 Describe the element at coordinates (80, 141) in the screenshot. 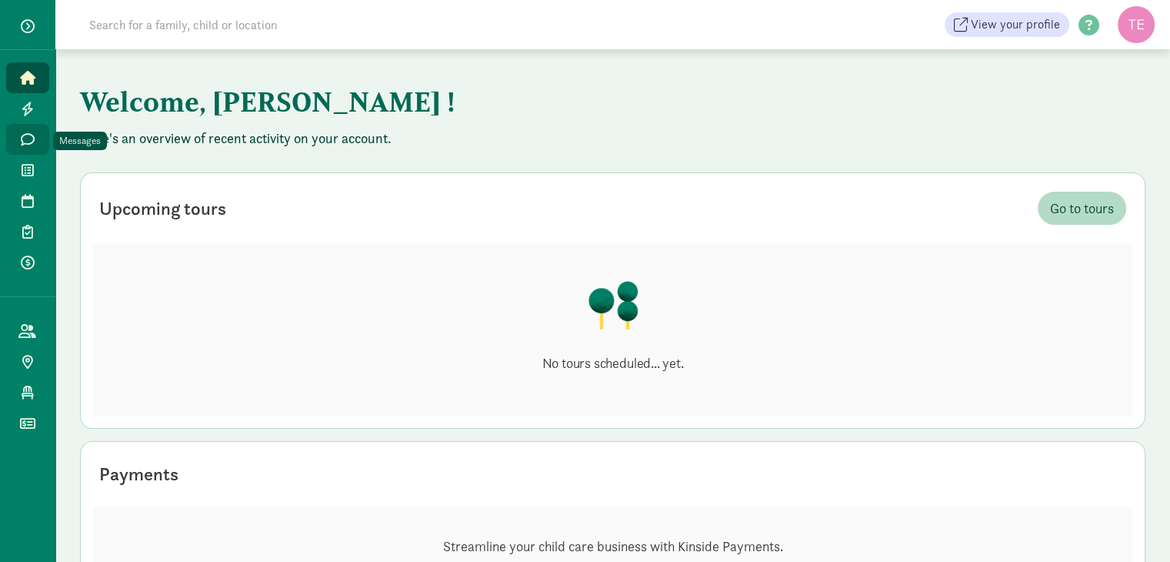

I see `div: Messages` at that location.